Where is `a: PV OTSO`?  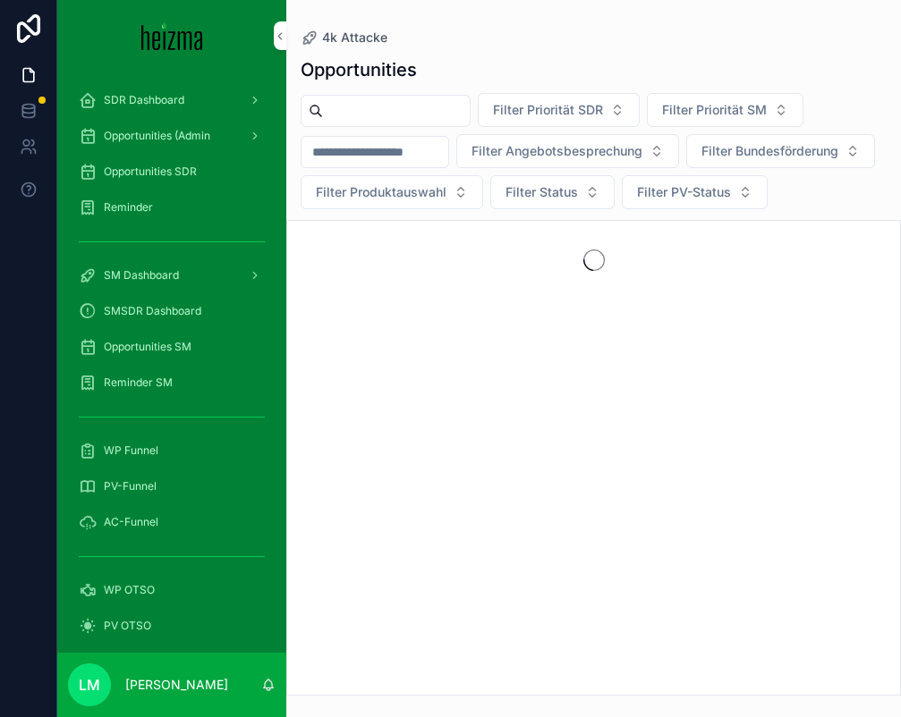 a: PV OTSO is located at coordinates (172, 626).